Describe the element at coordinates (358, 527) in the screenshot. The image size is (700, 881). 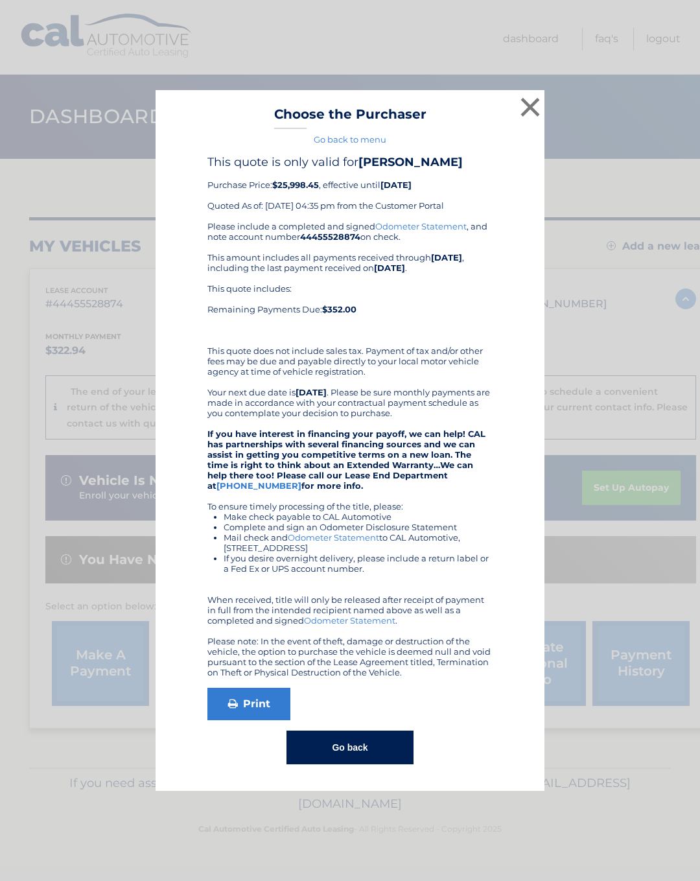
I see `li: Complete and sign an Odometer Disclosure Statement` at that location.